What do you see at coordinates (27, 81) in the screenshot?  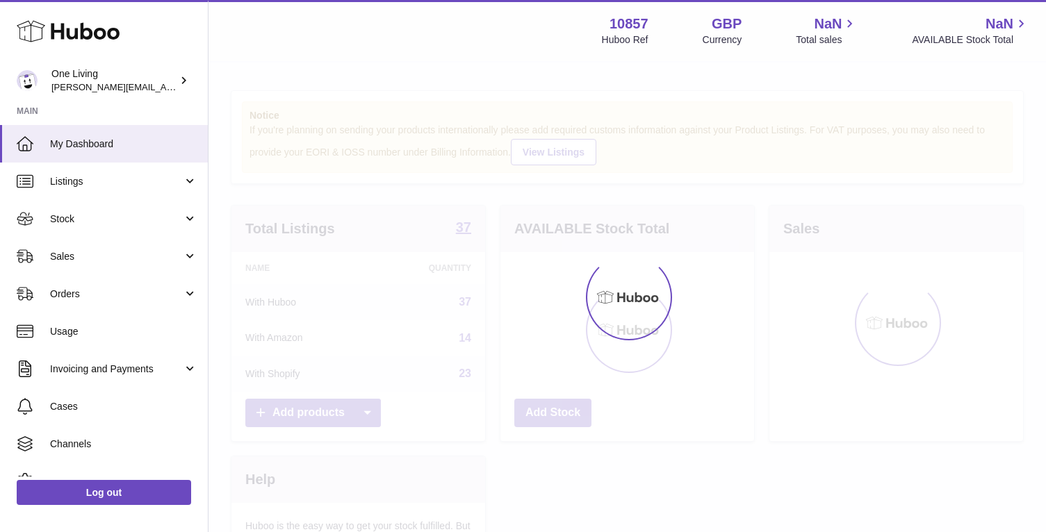 I see `img: Jessica@oneliving.com` at bounding box center [27, 81].